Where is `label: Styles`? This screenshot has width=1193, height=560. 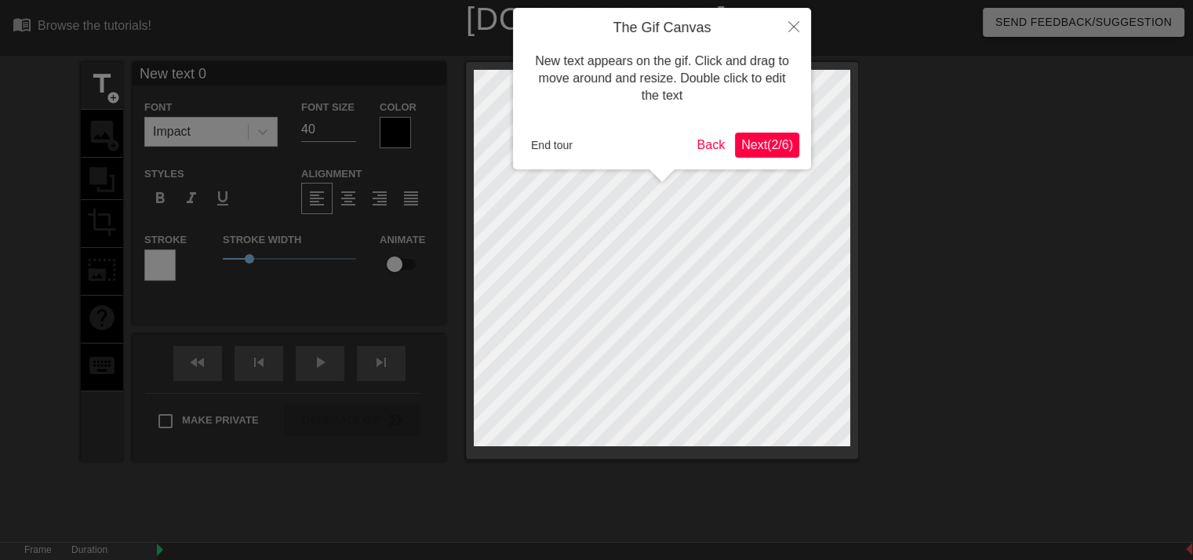
label: Styles is located at coordinates (164, 174).